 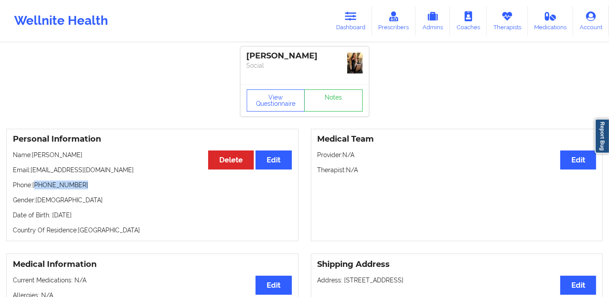 I want to click on p: Provider: N/A, so click(x=457, y=155).